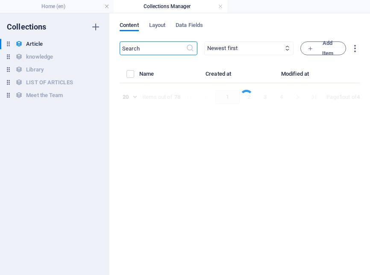  I want to click on h6: LIST OF ARTICLES, so click(50, 82).